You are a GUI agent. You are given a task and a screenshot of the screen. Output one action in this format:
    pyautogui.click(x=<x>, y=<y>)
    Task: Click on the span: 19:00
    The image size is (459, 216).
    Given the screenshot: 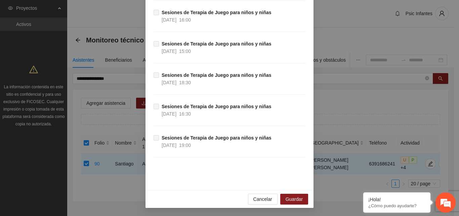 What is the action you would take?
    pyautogui.click(x=185, y=145)
    